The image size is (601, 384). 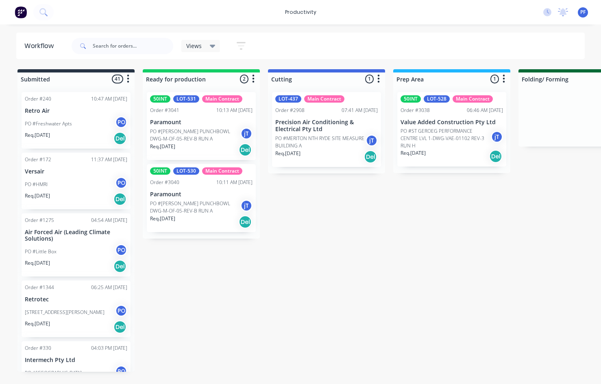 I want to click on p: Versair, so click(x=76, y=171).